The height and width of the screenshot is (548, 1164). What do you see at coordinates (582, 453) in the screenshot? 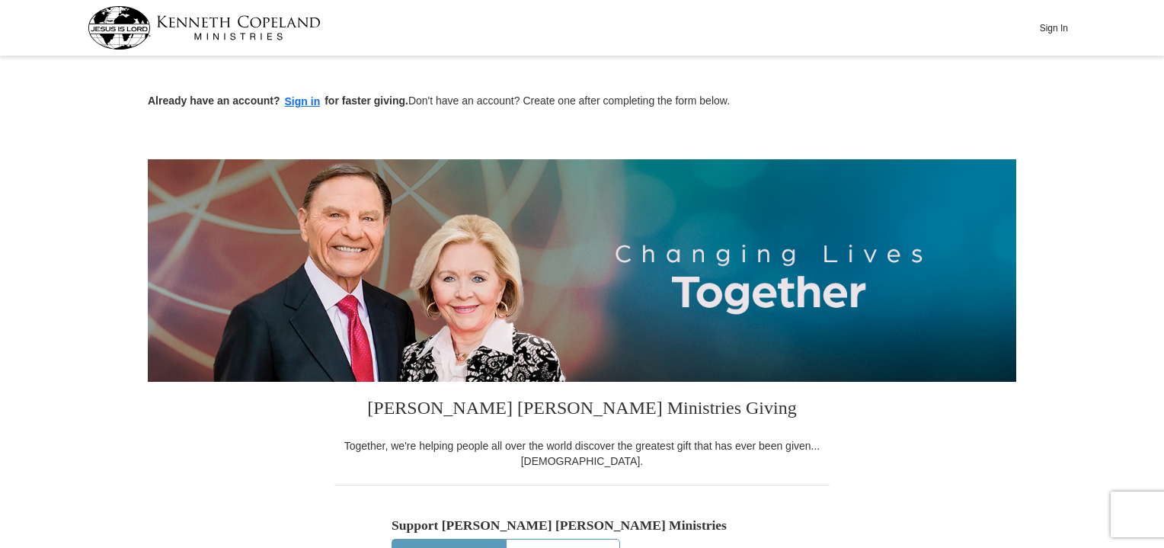
I see `div: Together, we're helping people all over the world discover the greatest gift that has ever been g...` at bounding box center [582, 453].